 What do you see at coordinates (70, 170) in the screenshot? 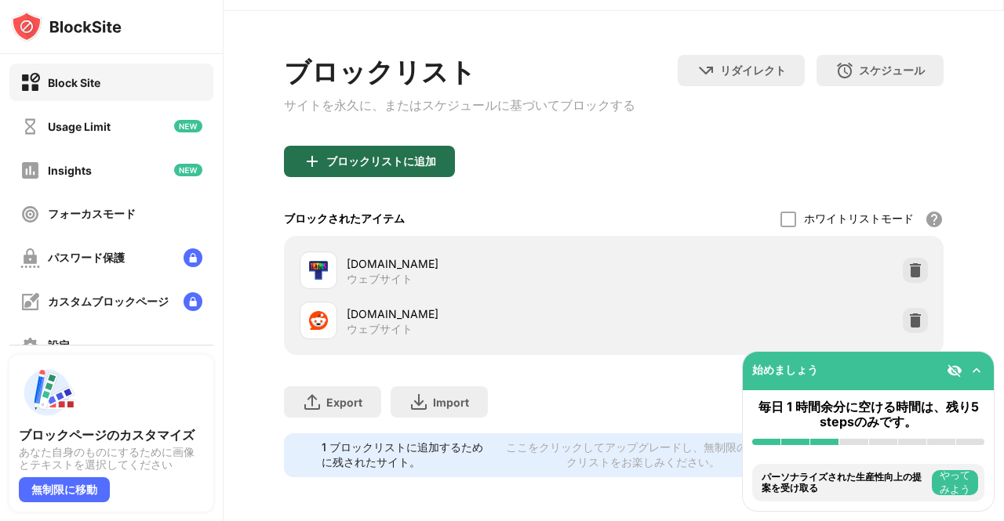
I see `div: Insights` at bounding box center [70, 170].